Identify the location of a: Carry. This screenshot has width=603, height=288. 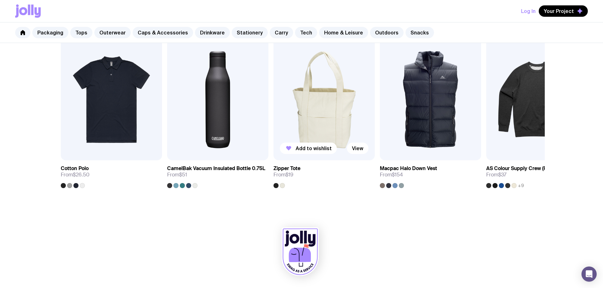
(282, 33).